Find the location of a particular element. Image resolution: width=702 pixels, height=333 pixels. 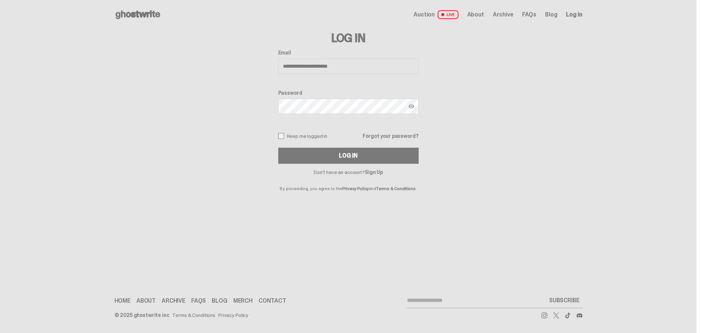

a: Contact is located at coordinates (272, 301).